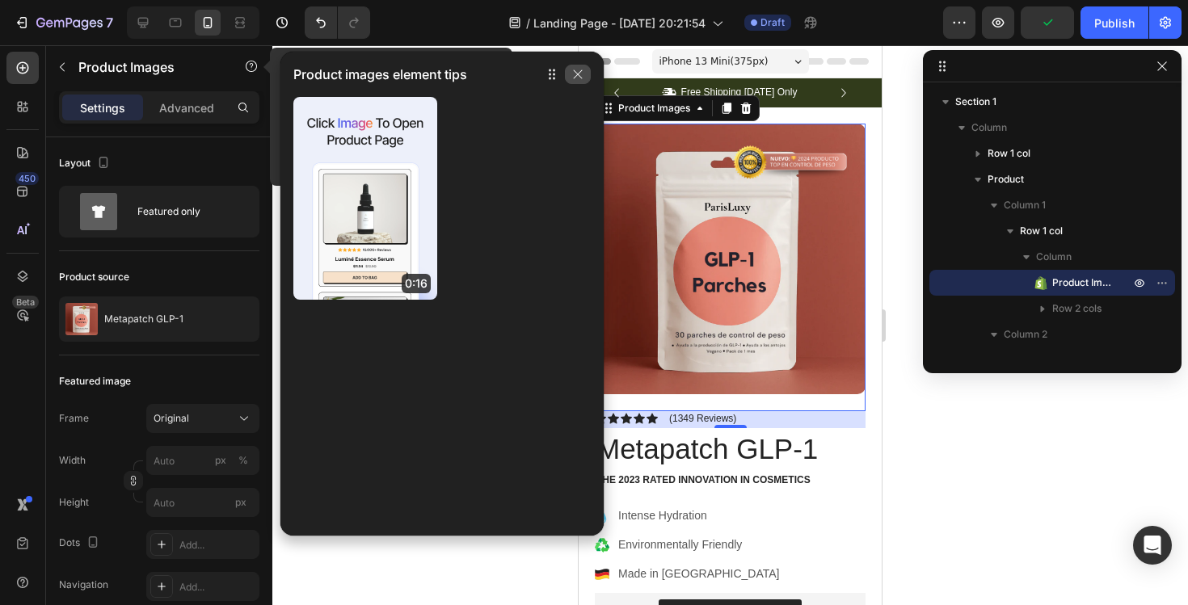 The image size is (1188, 605). What do you see at coordinates (74, 503) in the screenshot?
I see `label: Height` at bounding box center [74, 503].